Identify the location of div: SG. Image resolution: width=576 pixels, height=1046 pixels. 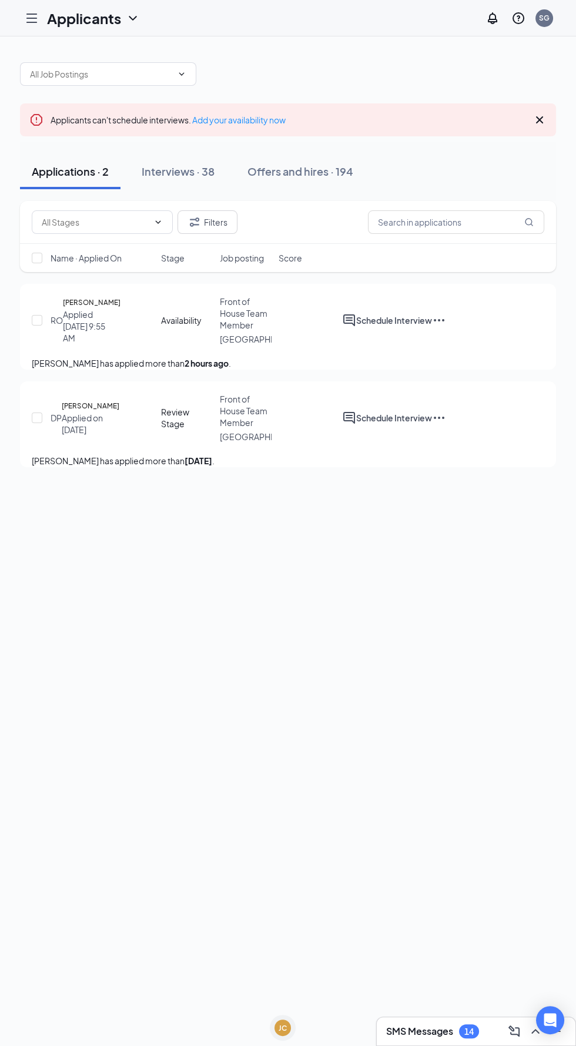
(544, 18).